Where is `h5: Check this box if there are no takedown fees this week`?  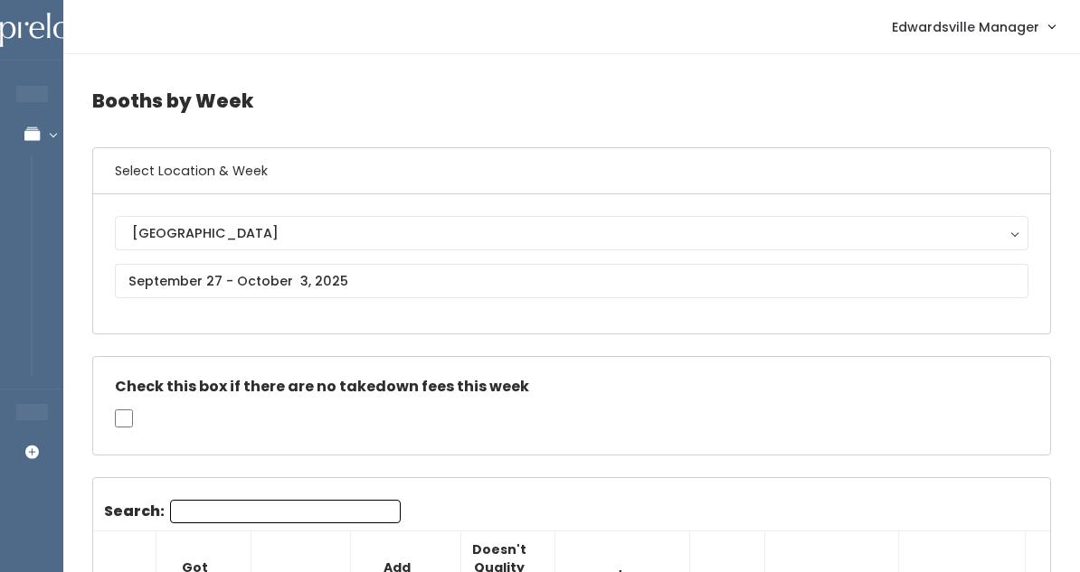
h5: Check this box if there are no takedown fees this week is located at coordinates (571, 387).